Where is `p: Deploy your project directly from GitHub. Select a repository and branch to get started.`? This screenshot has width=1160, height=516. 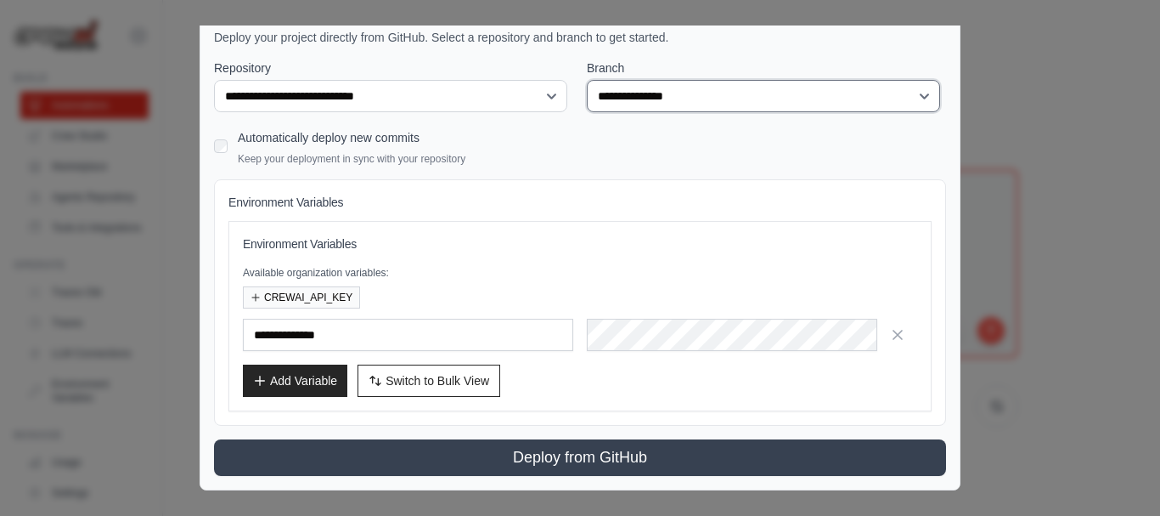 p: Deploy your project directly from GitHub. Select a repository and branch to get started. is located at coordinates (580, 37).